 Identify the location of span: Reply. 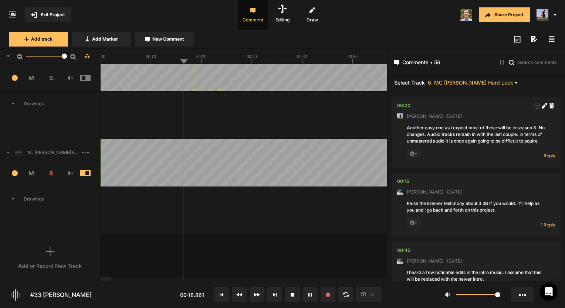
(549, 156).